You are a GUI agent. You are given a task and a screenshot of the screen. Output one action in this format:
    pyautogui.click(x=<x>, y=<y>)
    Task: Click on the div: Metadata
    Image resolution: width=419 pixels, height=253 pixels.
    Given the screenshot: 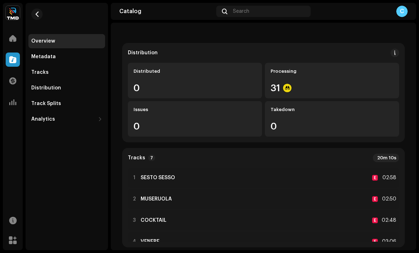 What is the action you would take?
    pyautogui.click(x=43, y=57)
    